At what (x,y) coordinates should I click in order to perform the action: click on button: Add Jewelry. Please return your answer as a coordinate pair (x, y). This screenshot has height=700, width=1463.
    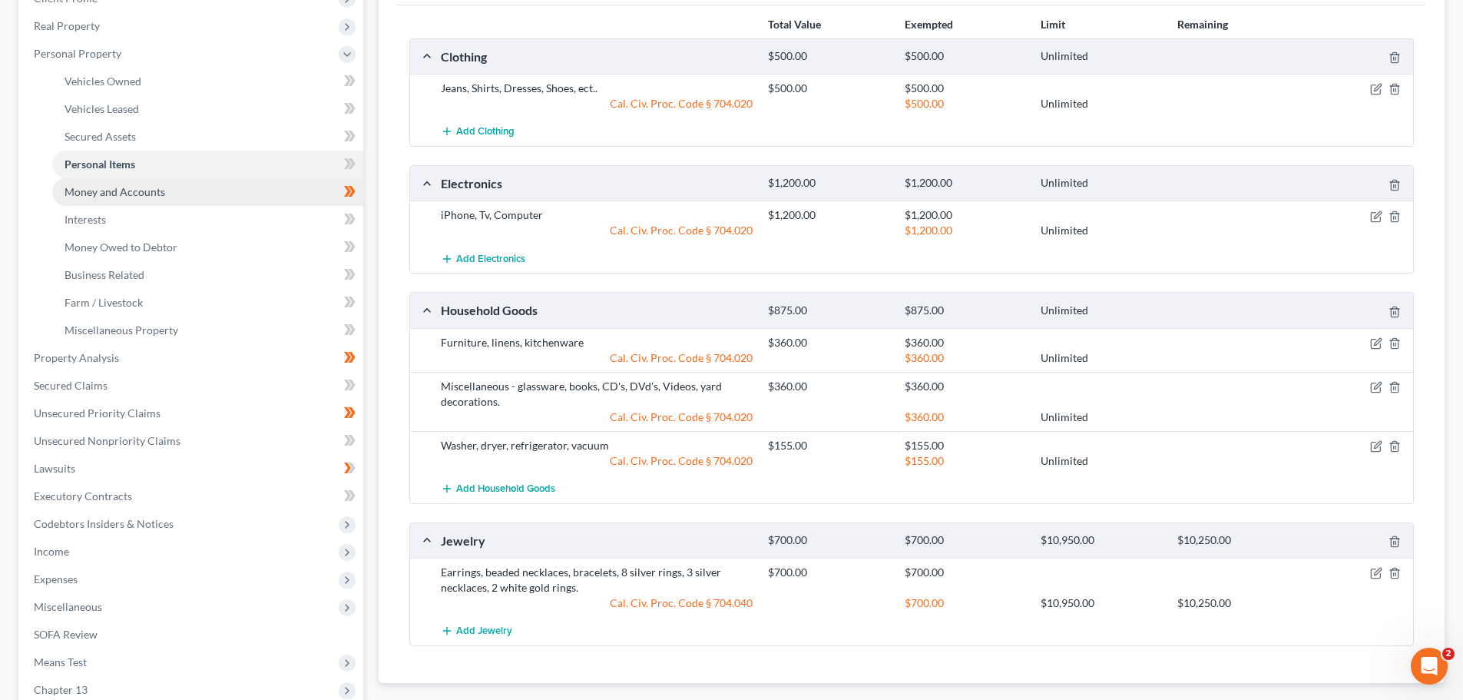
    Looking at the image, I should click on (476, 631).